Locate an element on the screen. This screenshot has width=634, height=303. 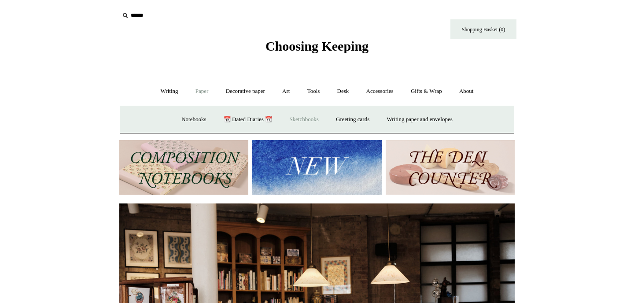
a: Greeting cards is located at coordinates (353, 119).